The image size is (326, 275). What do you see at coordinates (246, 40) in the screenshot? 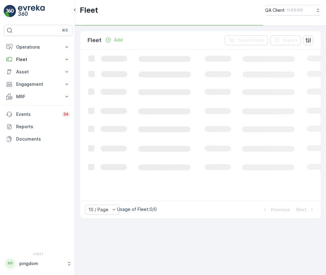
I see `button: Clear Filters` at bounding box center [246, 40].